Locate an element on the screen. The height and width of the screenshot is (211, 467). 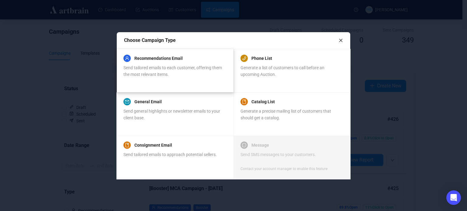
div: Choose Campaign Type is located at coordinates (232, 40).